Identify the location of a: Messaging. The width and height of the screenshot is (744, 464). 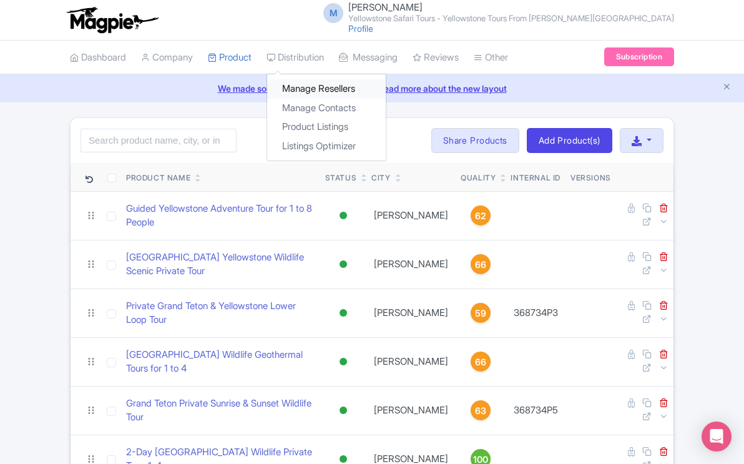
(368, 57).